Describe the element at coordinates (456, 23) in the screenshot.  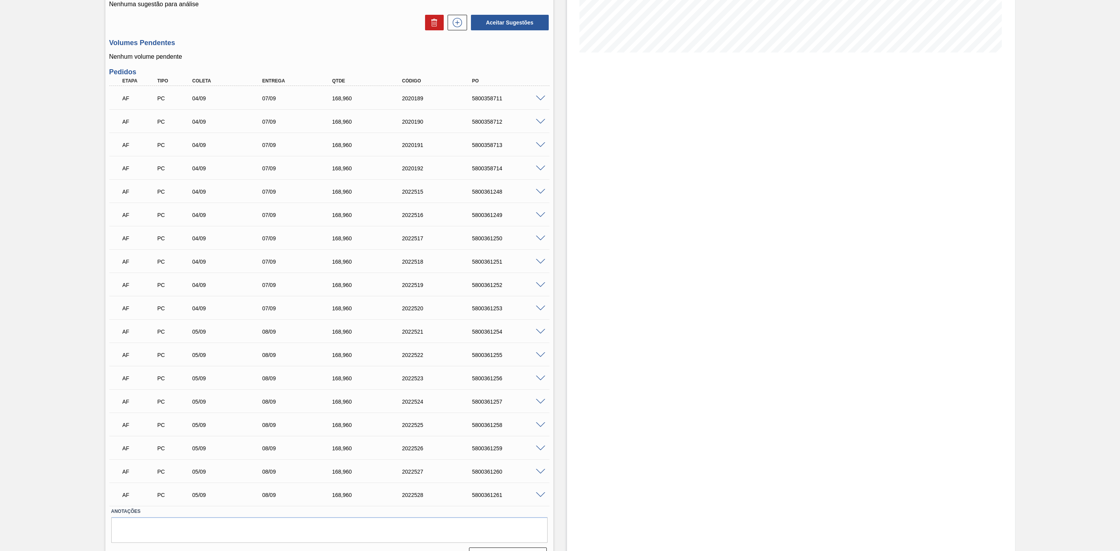
I see `div: Nova sugestão` at that location.